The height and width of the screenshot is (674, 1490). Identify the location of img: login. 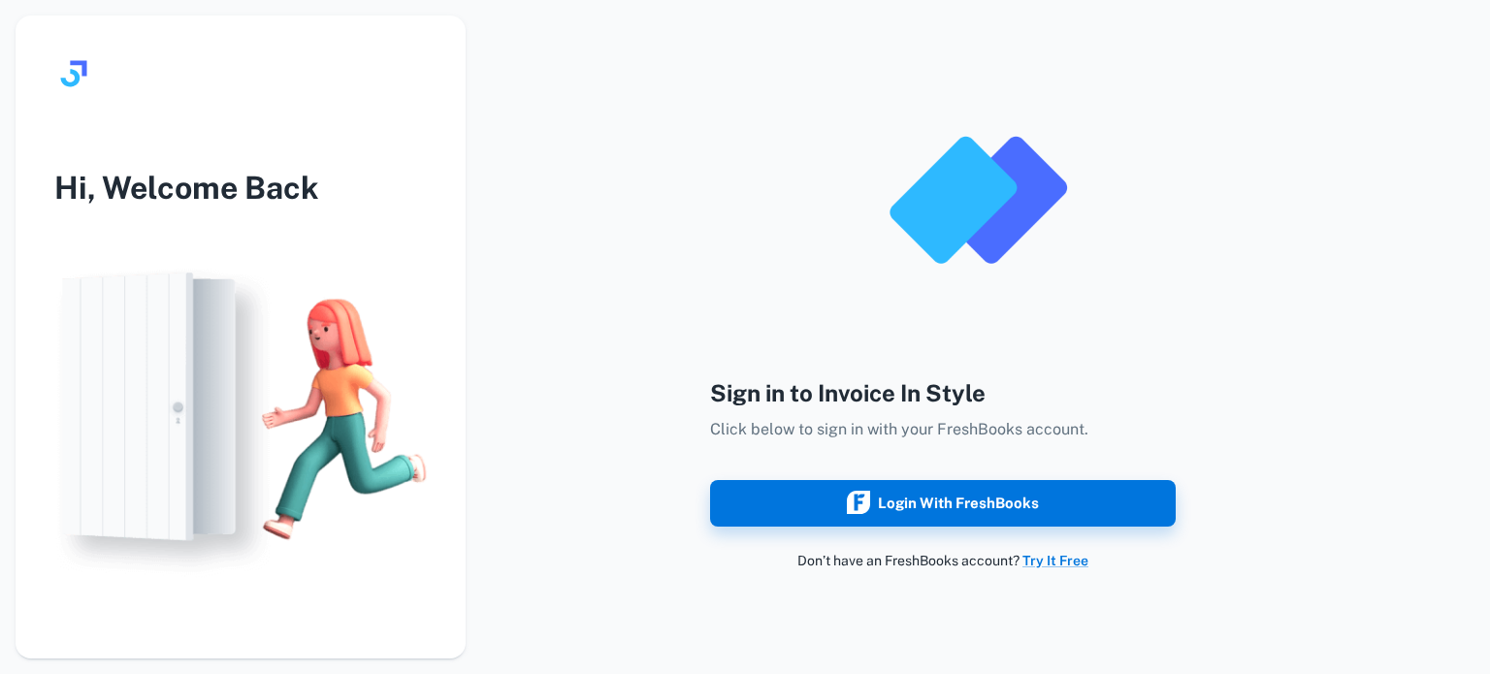
(241, 419).